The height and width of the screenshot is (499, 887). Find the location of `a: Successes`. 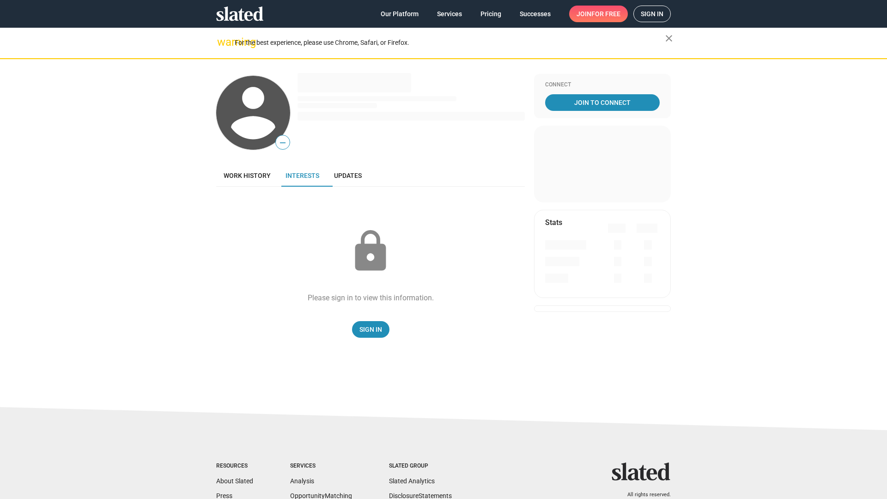

a: Successes is located at coordinates (535, 14).